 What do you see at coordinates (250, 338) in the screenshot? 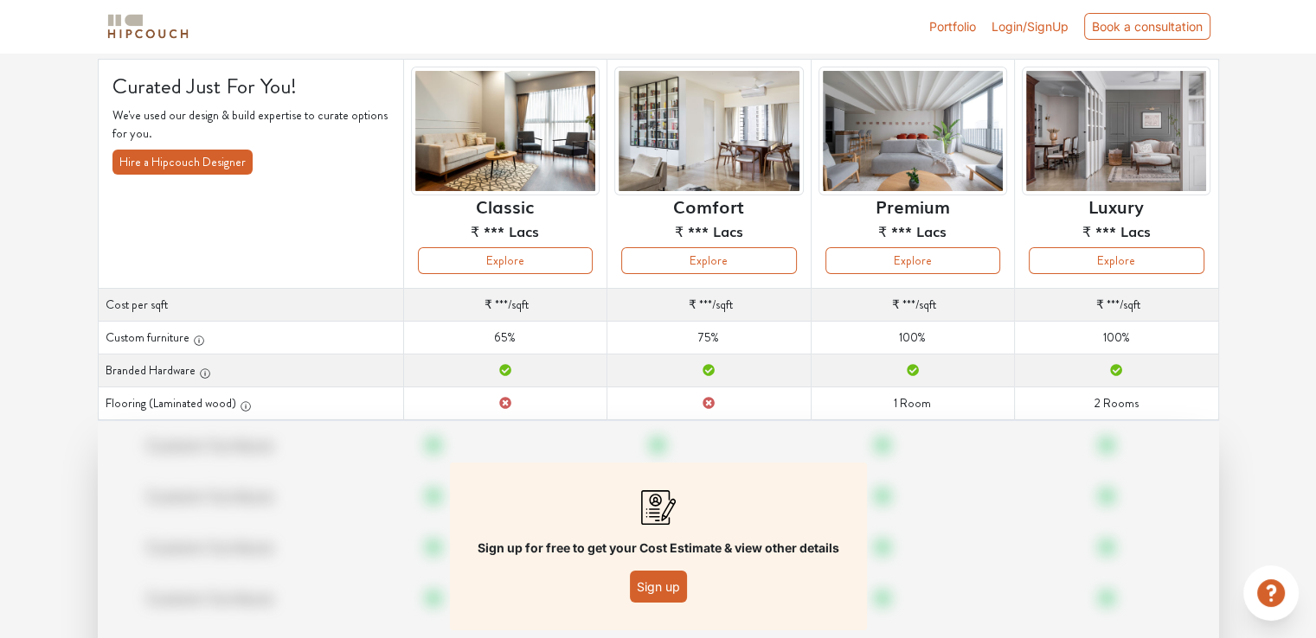
I see `th: Custom furniture` at bounding box center [250, 338].